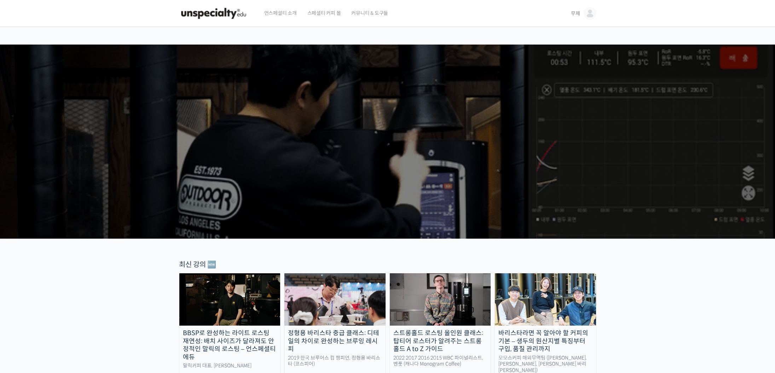  I want to click on p: 시간과 장소에 구애받지 않고, 검증된 커리큘럼으로, so click(388, 152).